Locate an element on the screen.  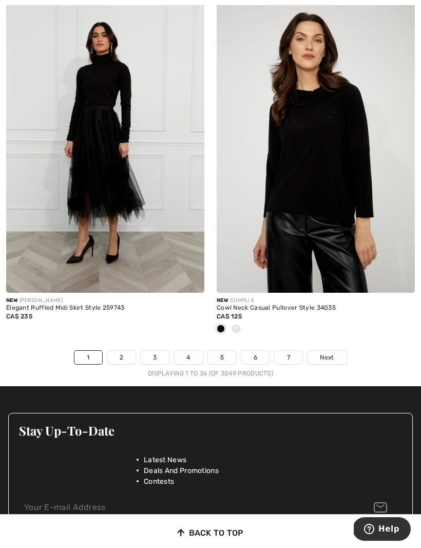
span: Help is located at coordinates (35, 12).